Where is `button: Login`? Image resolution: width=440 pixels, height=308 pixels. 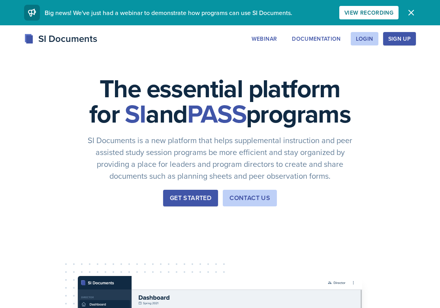
button: Login is located at coordinates (365, 39).